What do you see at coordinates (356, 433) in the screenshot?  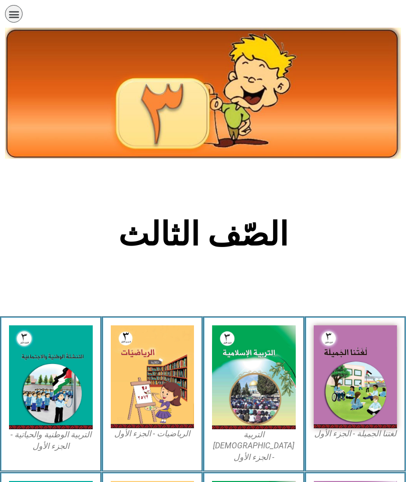 I see `figcaption: لغتنا الجميلة - الجزء الأول​` at bounding box center [356, 433].